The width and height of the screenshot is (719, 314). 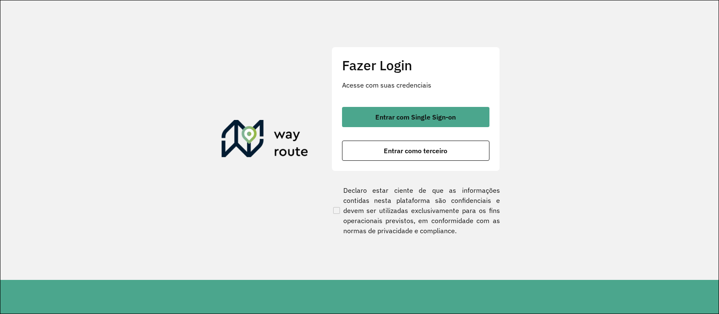 What do you see at coordinates (416, 85) in the screenshot?
I see `p: Acesse com suas credenciais` at bounding box center [416, 85].